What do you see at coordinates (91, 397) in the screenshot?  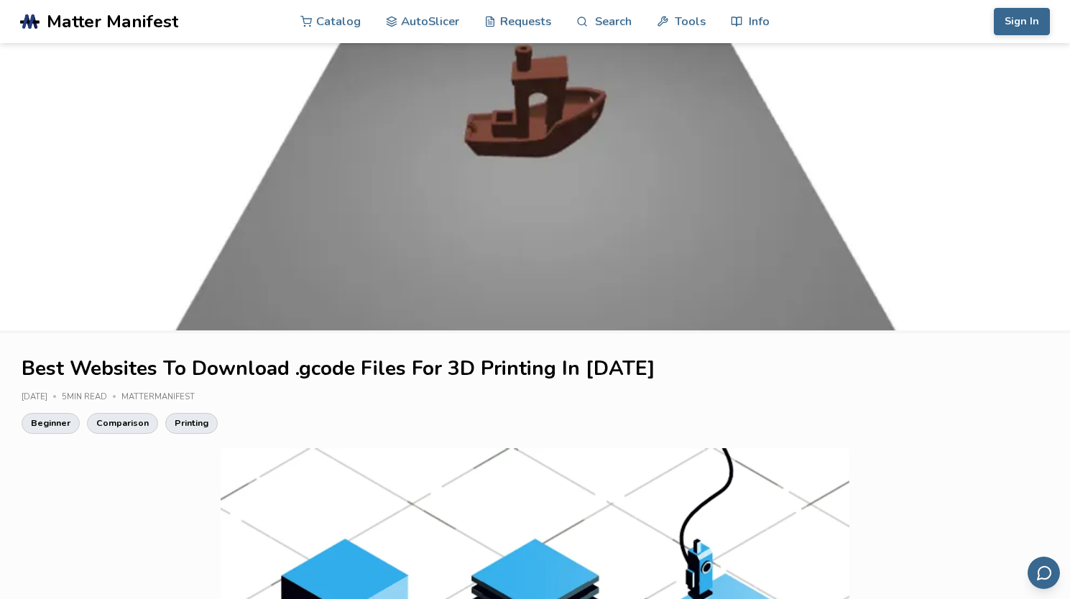 I see `div: 5 min read` at bounding box center [91, 397].